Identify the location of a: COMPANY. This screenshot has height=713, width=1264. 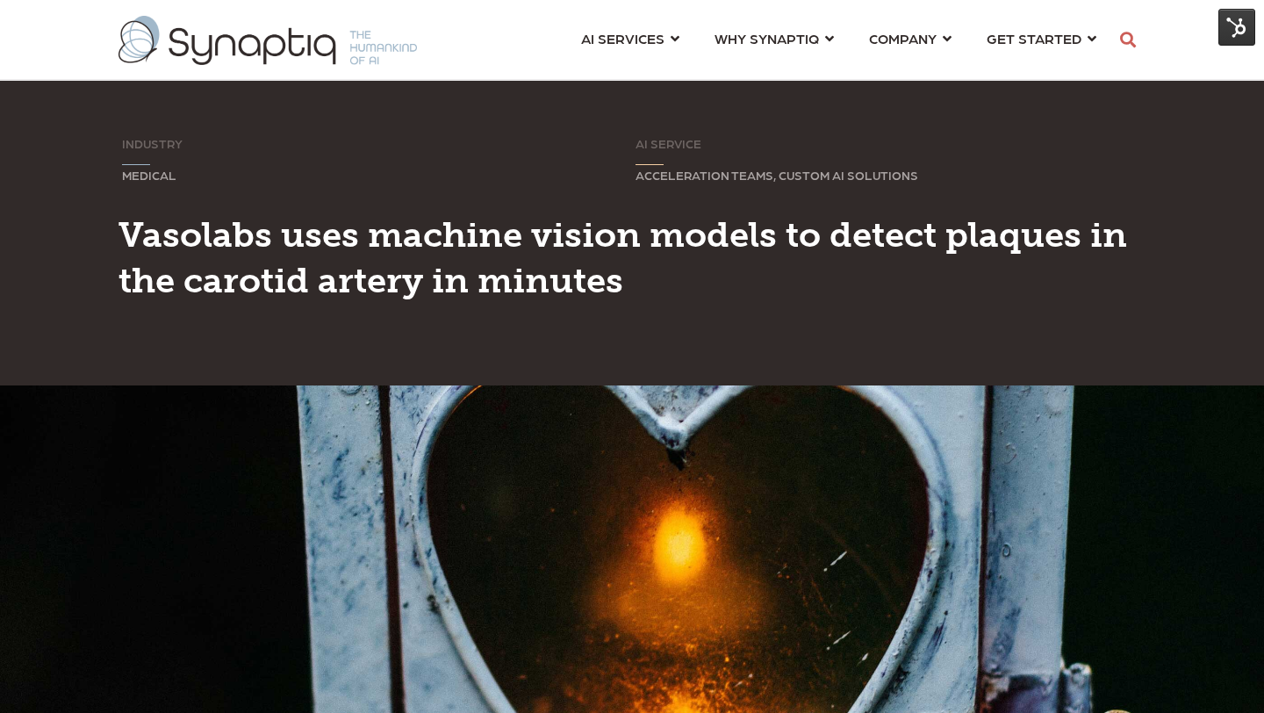
(910, 38).